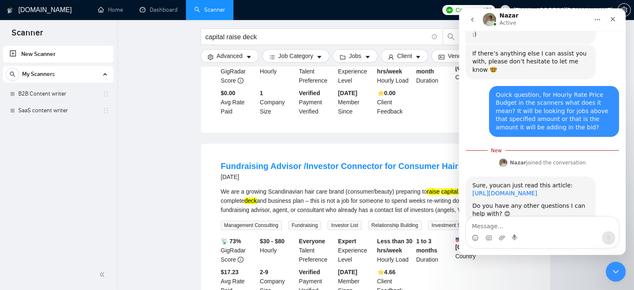 This screenshot has height=290, width=634. I want to click on div: strategicbiizconsultants@gmail.com says…, so click(83, 106).